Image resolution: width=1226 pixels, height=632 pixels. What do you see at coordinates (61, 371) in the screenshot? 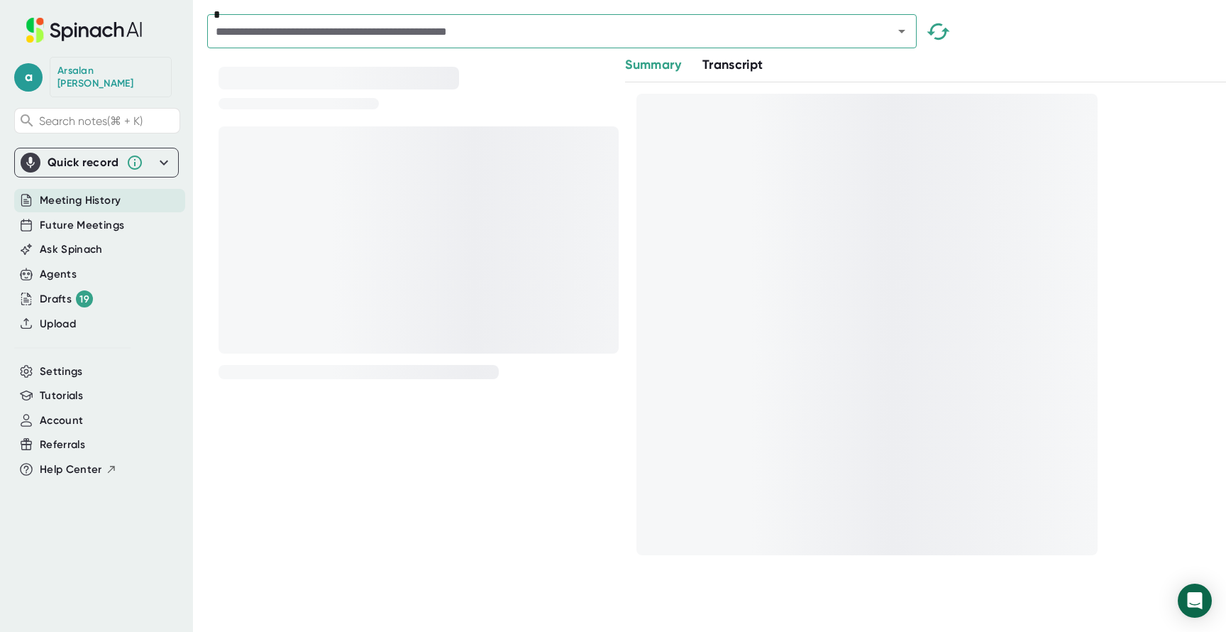
I see `button: Settings` at bounding box center [61, 371].